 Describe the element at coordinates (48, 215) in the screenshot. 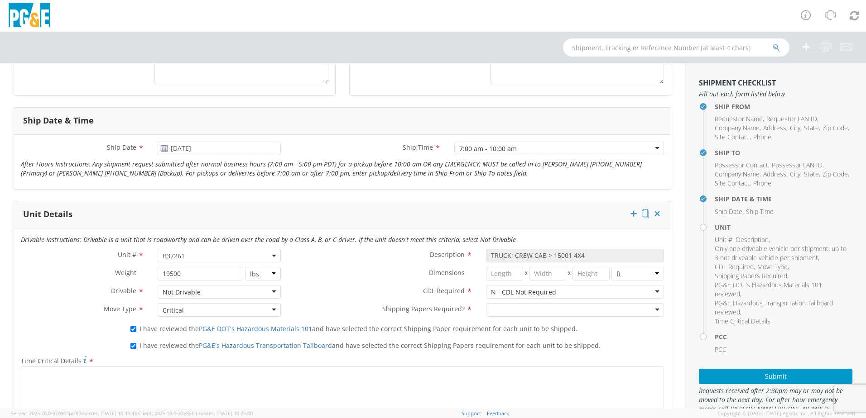

I see `h3: Unit Details` at that location.